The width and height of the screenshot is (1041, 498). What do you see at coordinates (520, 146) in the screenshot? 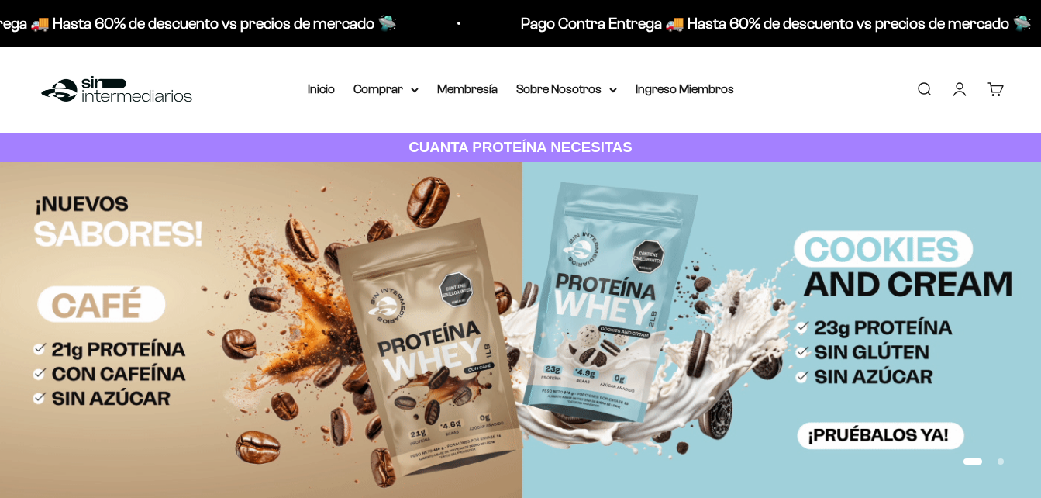
I see `strong: CUANTA PROTEÍNA NECESITAS` at bounding box center [520, 146].